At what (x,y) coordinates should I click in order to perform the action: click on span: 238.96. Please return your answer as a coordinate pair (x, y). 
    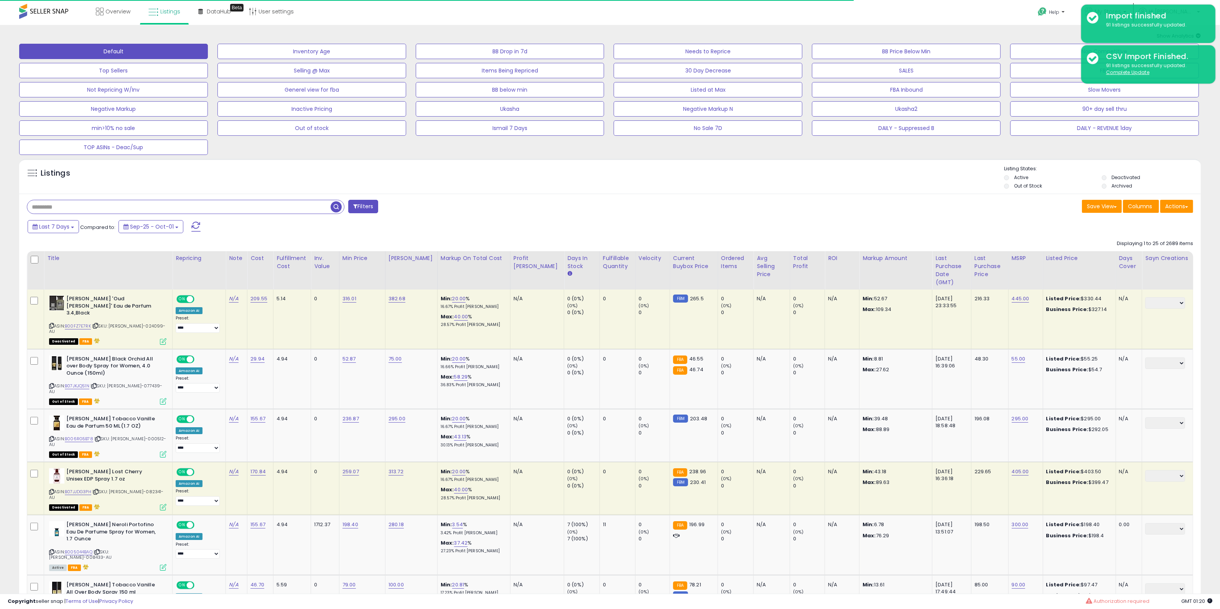
    Looking at the image, I should click on (698, 471).